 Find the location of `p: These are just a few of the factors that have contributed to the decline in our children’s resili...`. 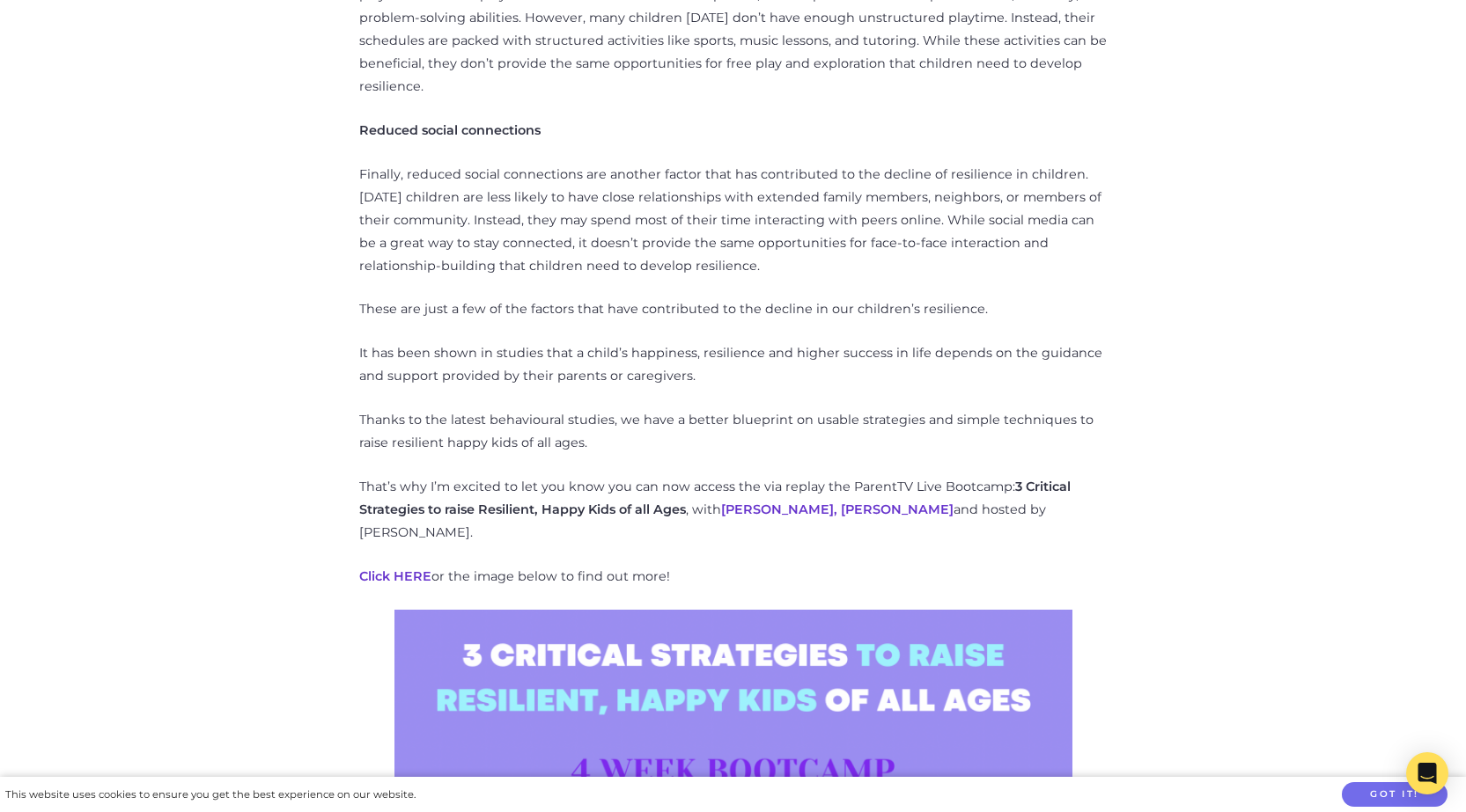

p: These are just a few of the factors that have contributed to the decline in our children’s resili... is located at coordinates (733, 310).